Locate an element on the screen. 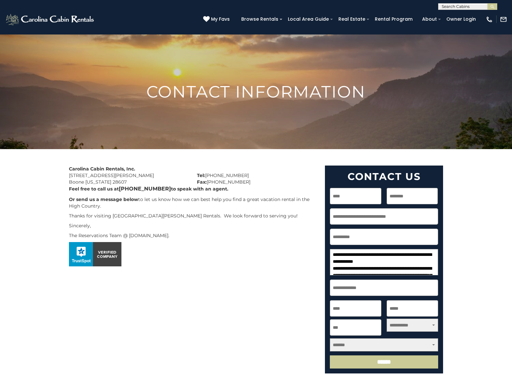 Image resolution: width=512 pixels, height=381 pixels. img: seal_horizontal.png is located at coordinates (95, 254).